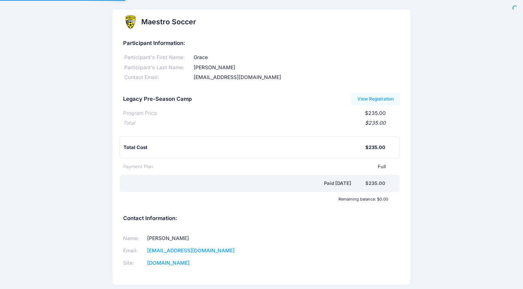  Describe the element at coordinates (244, 148) in the screenshot. I see `div: Total Cost` at that location.